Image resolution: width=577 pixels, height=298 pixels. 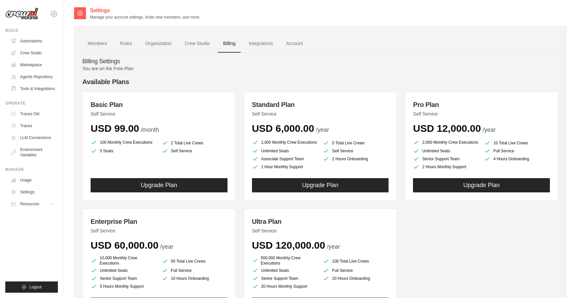 What do you see at coordinates (115, 128) in the screenshot?
I see `span: USD 99.00` at bounding box center [115, 128].